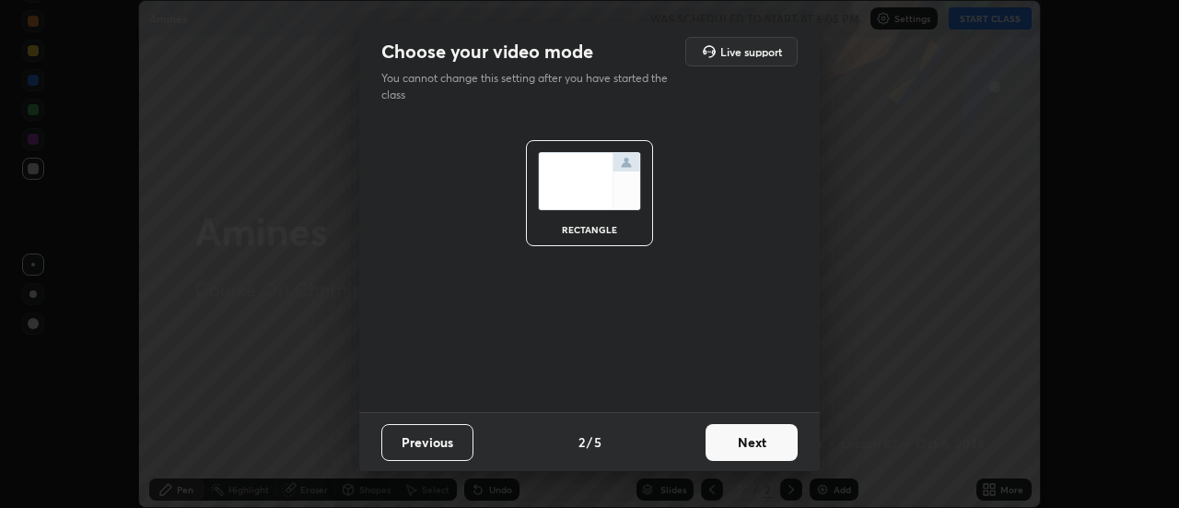 The image size is (1179, 508). Describe the element at coordinates (428, 442) in the screenshot. I see `button: Previous` at that location.